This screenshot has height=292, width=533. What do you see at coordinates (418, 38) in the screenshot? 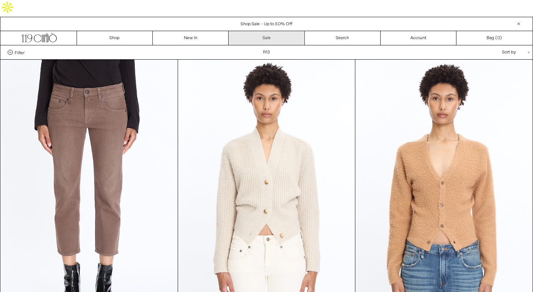
I see `a: Account` at bounding box center [418, 38].